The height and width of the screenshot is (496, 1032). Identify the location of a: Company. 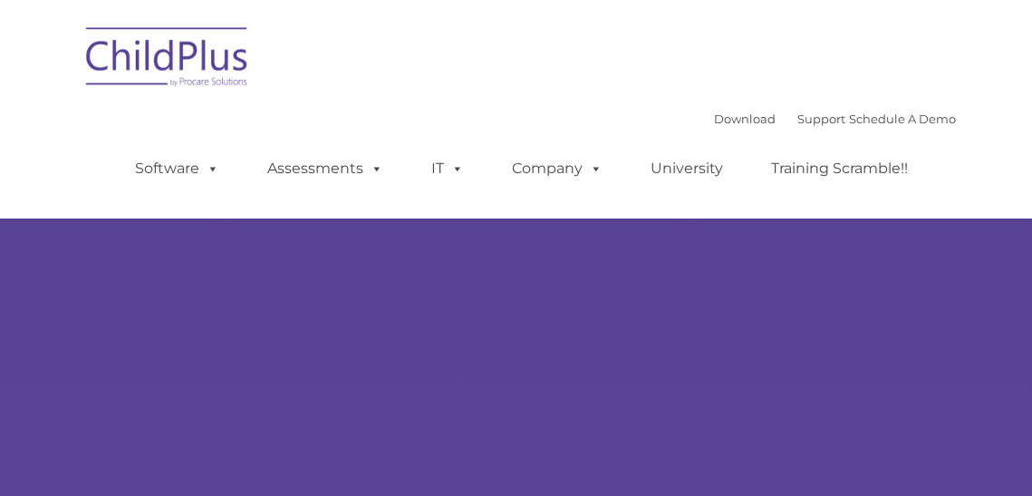
(557, 168).